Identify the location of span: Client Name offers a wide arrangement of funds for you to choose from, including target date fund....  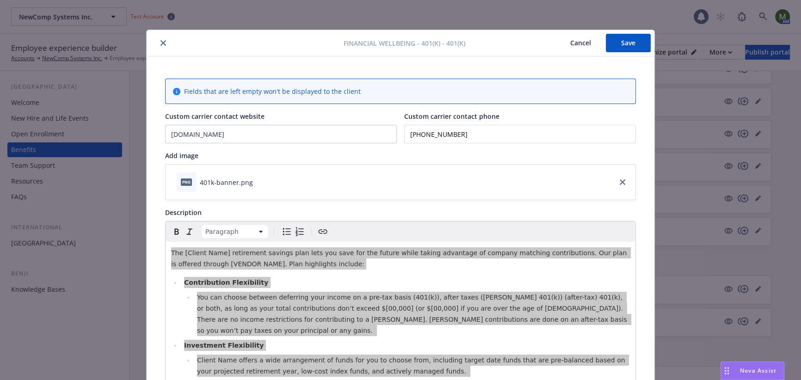
(412, 366).